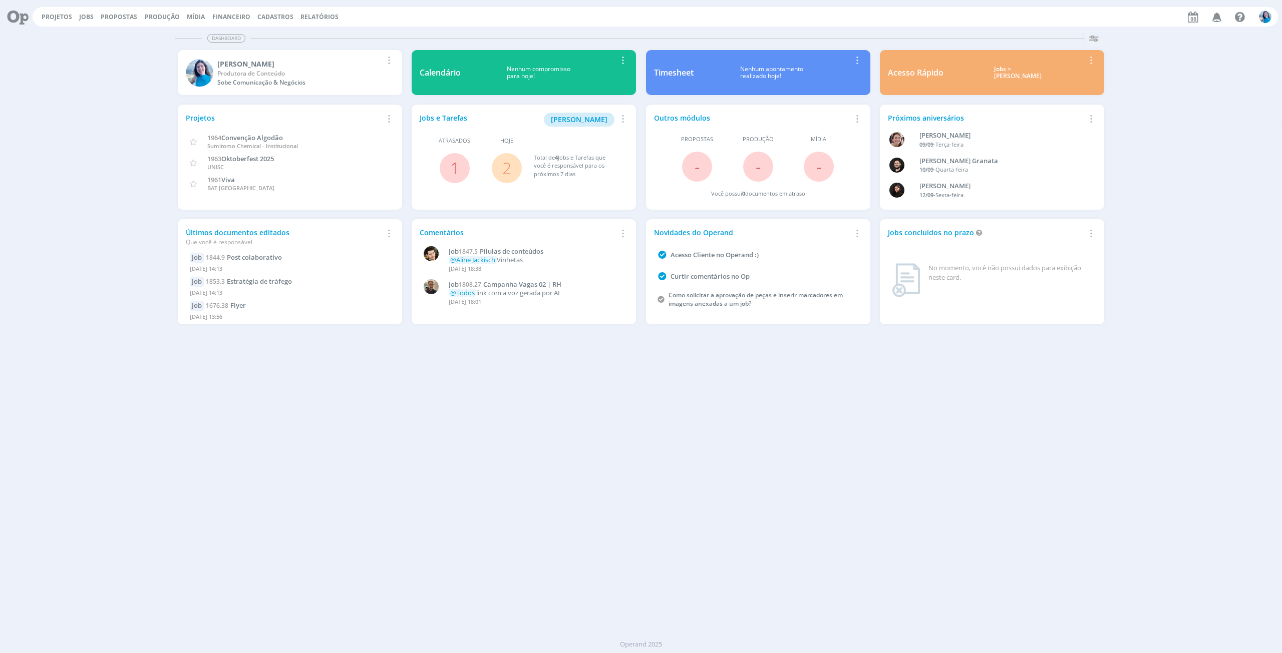 The height and width of the screenshot is (653, 1282). I want to click on span: Propostas, so click(119, 17).